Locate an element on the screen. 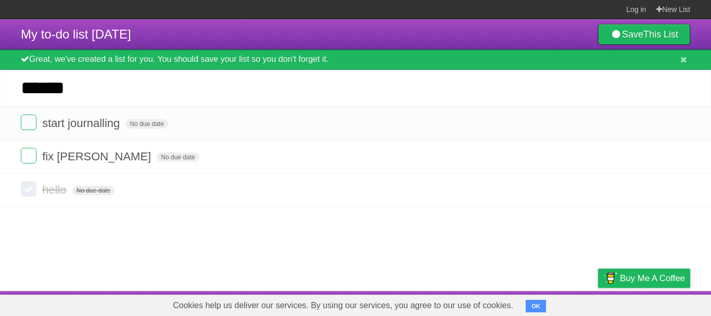 The height and width of the screenshot is (316, 711). button: OK is located at coordinates (535, 306).